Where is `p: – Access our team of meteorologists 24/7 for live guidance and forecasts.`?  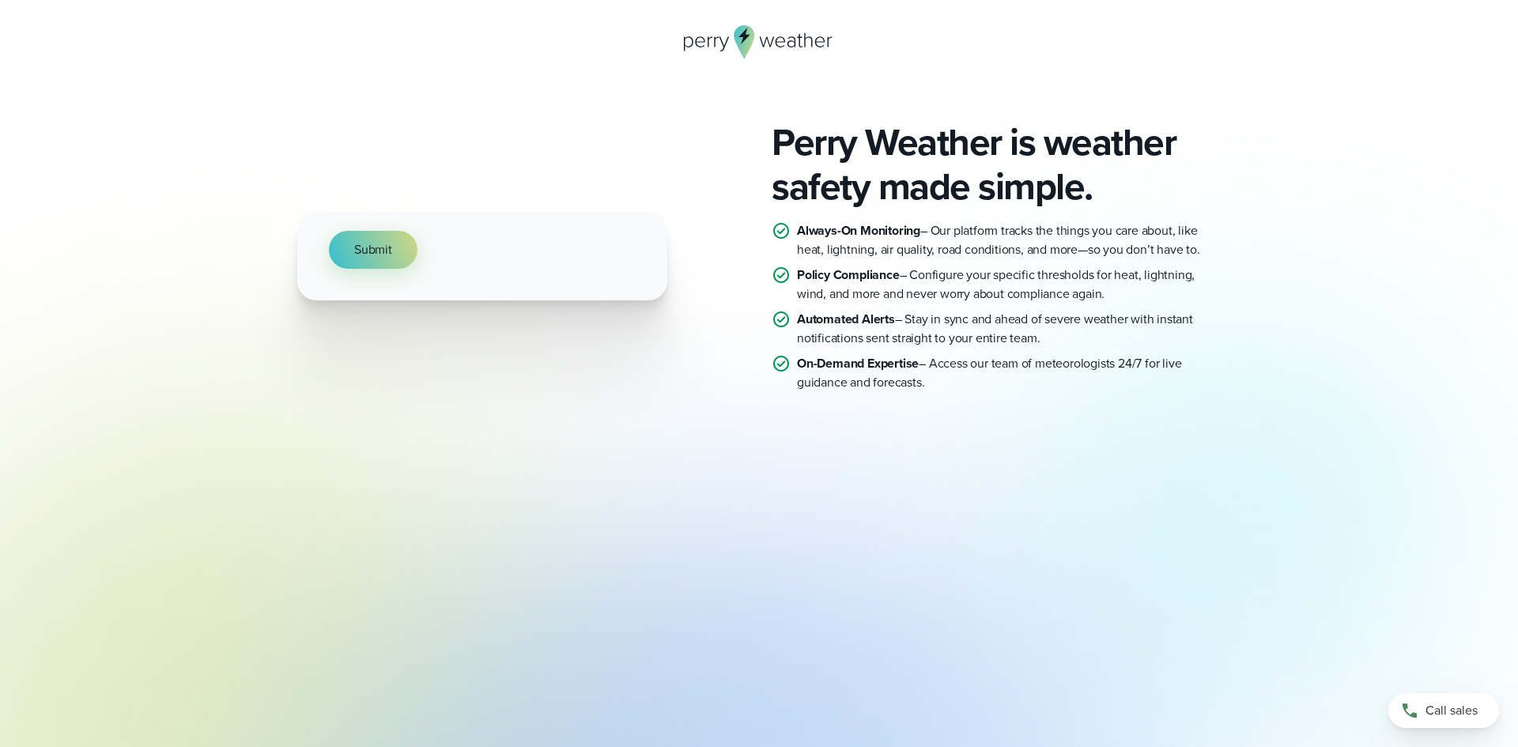
p: – Access our team of meteorologists 24/7 for live guidance and forecasts. is located at coordinates (1009, 373).